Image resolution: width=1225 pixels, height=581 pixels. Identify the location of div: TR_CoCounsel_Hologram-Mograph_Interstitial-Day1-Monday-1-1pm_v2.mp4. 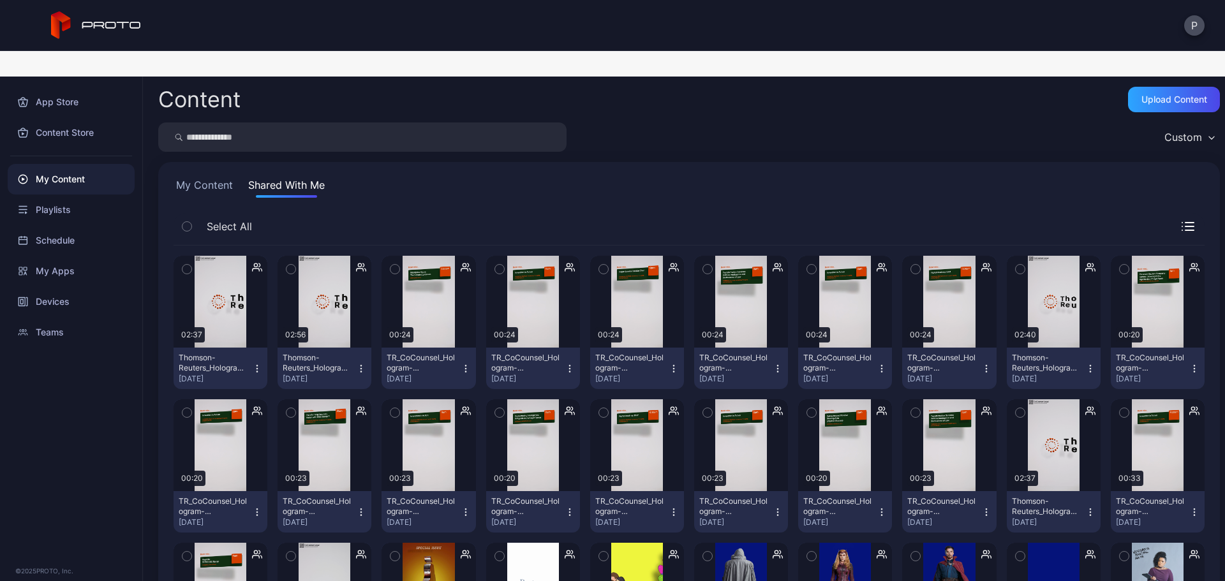
(1151, 363).